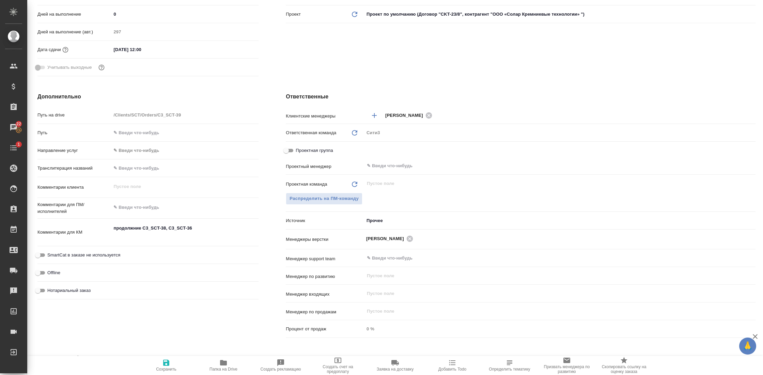 The width and height of the screenshot is (763, 375). What do you see at coordinates (74, 232) in the screenshot?
I see `p: Комментарии для КМ` at bounding box center [74, 232].